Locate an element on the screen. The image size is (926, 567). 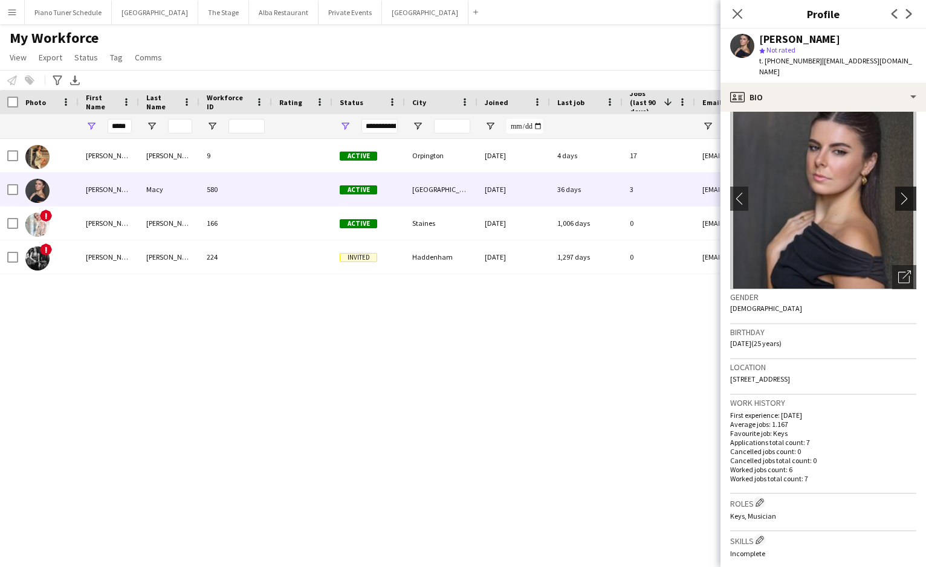
div: Macy is located at coordinates (169, 189).